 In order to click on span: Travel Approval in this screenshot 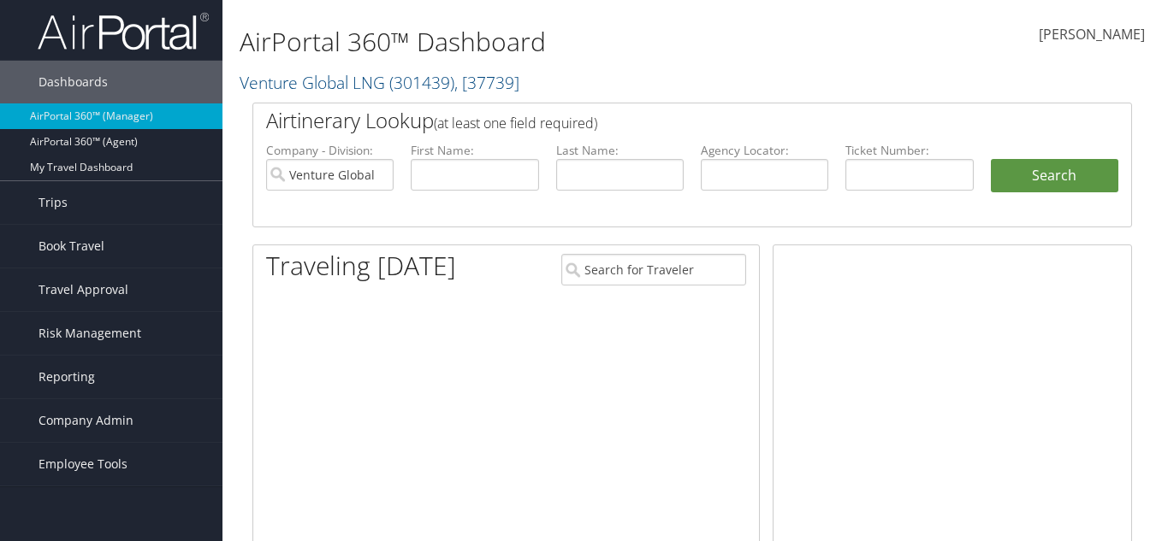, I will do `click(83, 290)`.